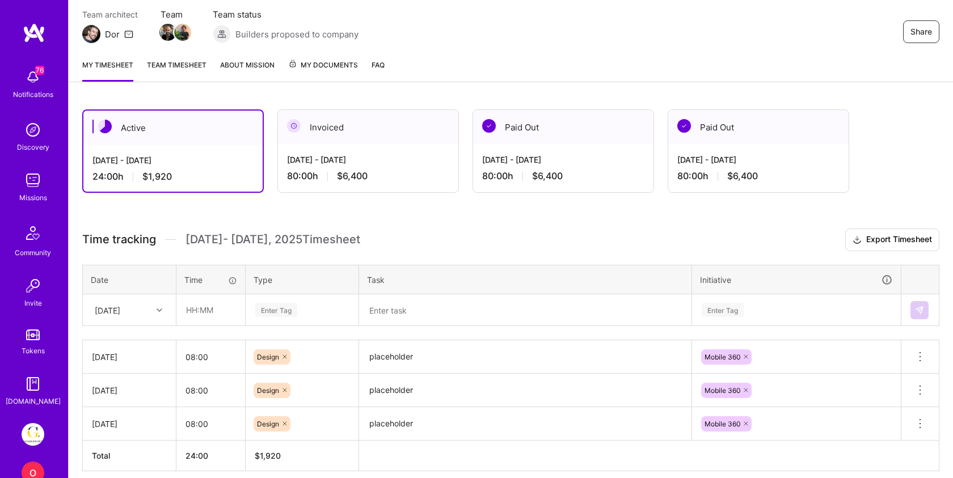  Describe the element at coordinates (323, 70) in the screenshot. I see `a: My Documents` at that location.